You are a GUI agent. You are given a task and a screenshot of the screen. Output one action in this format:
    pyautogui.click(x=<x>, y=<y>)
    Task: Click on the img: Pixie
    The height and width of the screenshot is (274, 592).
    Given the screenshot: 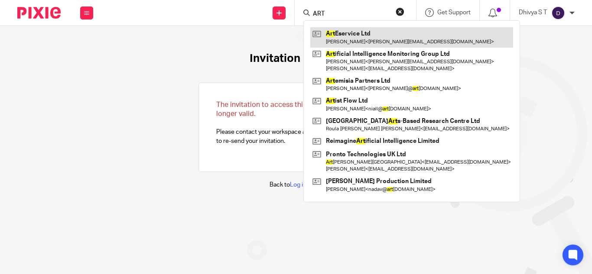 What is the action you would take?
    pyautogui.click(x=39, y=13)
    